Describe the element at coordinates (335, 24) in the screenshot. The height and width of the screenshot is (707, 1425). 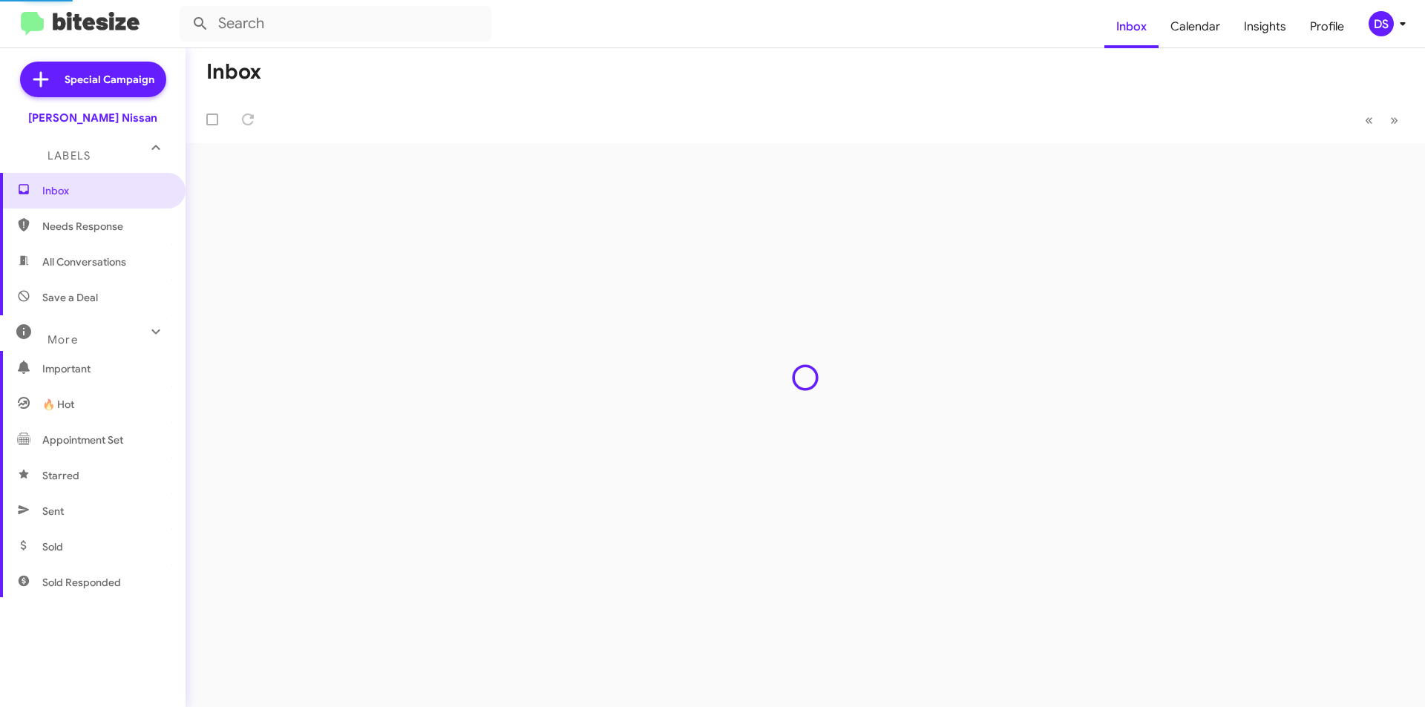
I see `input: Search` at that location.